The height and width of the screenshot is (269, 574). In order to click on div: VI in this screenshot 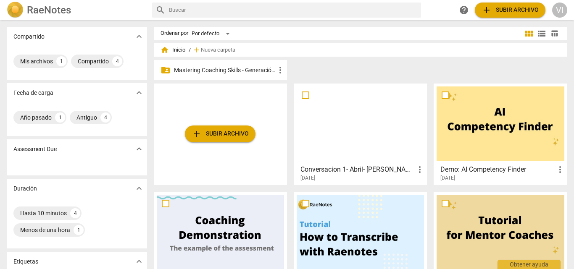, I will do `click(560, 10)`.